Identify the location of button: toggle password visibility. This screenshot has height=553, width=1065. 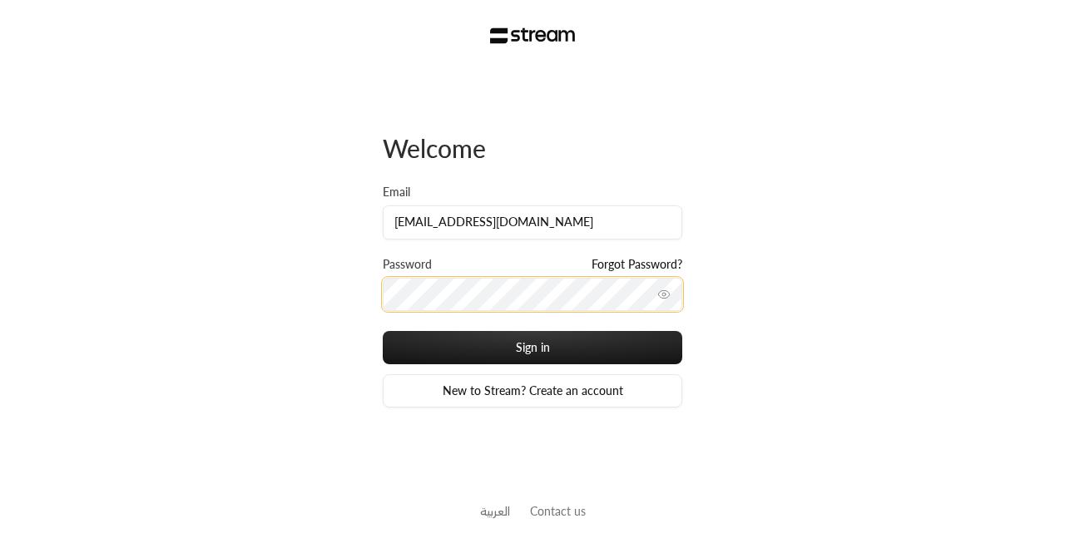
(664, 295).